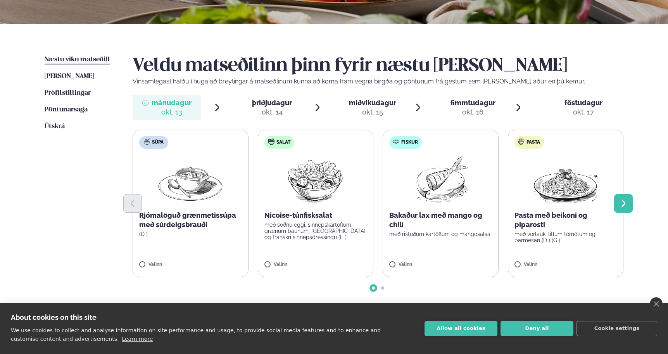 The width and height of the screenshot is (668, 354). I want to click on button: Deny all, so click(537, 328).